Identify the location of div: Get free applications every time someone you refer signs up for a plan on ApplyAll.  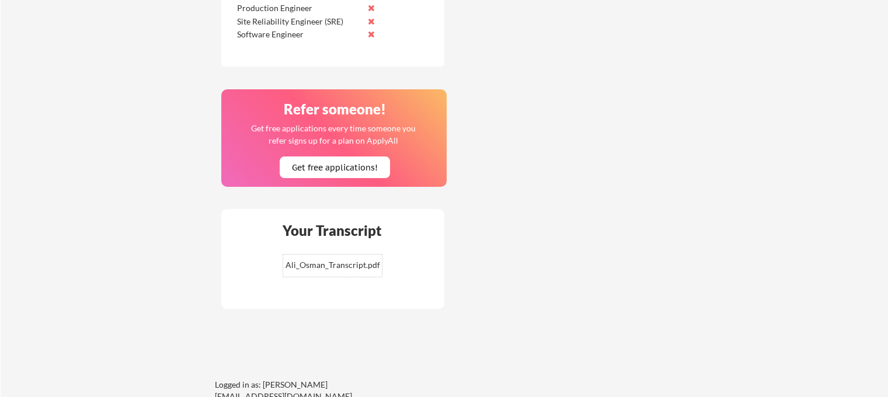
(333, 134).